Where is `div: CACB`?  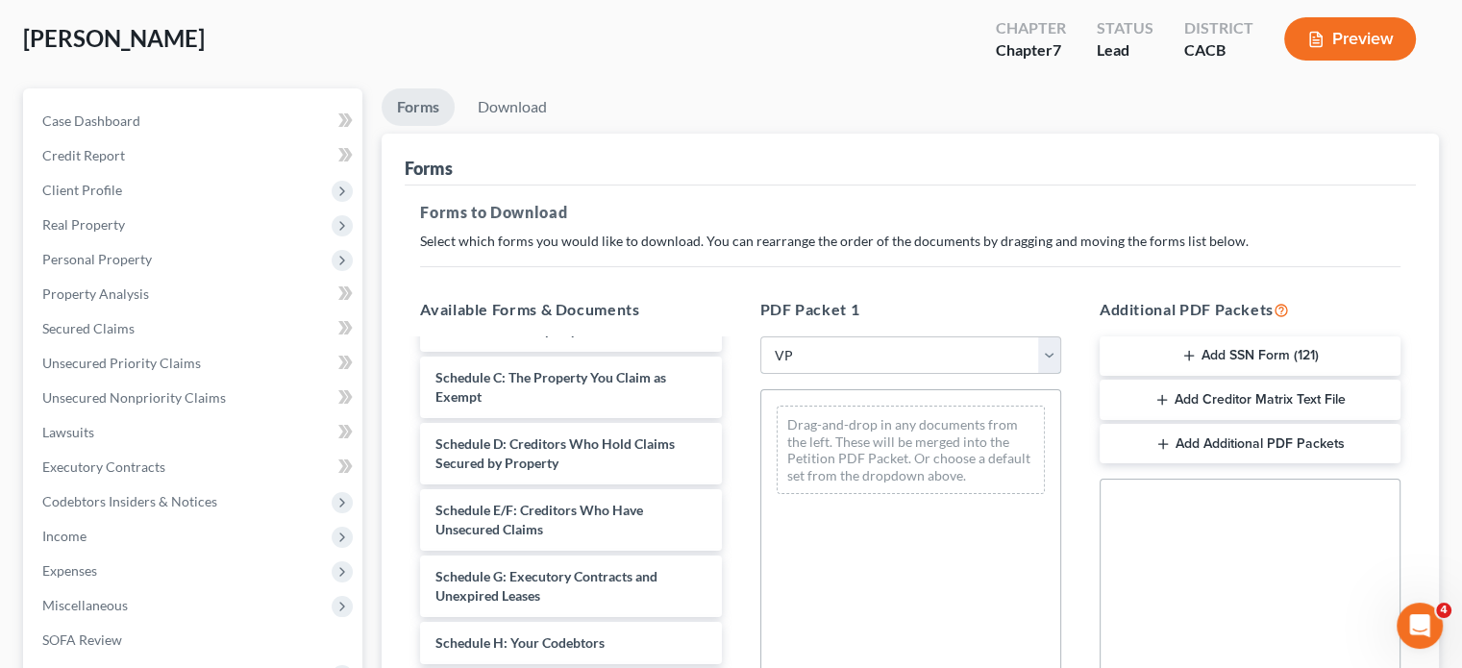
div: CACB is located at coordinates (1219, 50).